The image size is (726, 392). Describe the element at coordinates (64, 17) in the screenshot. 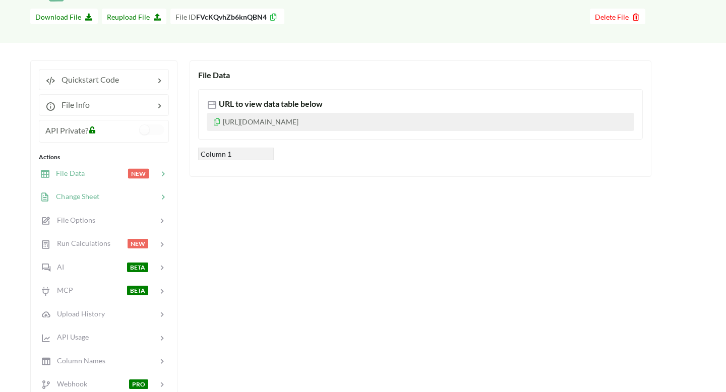

I see `span: Download File` at that location.